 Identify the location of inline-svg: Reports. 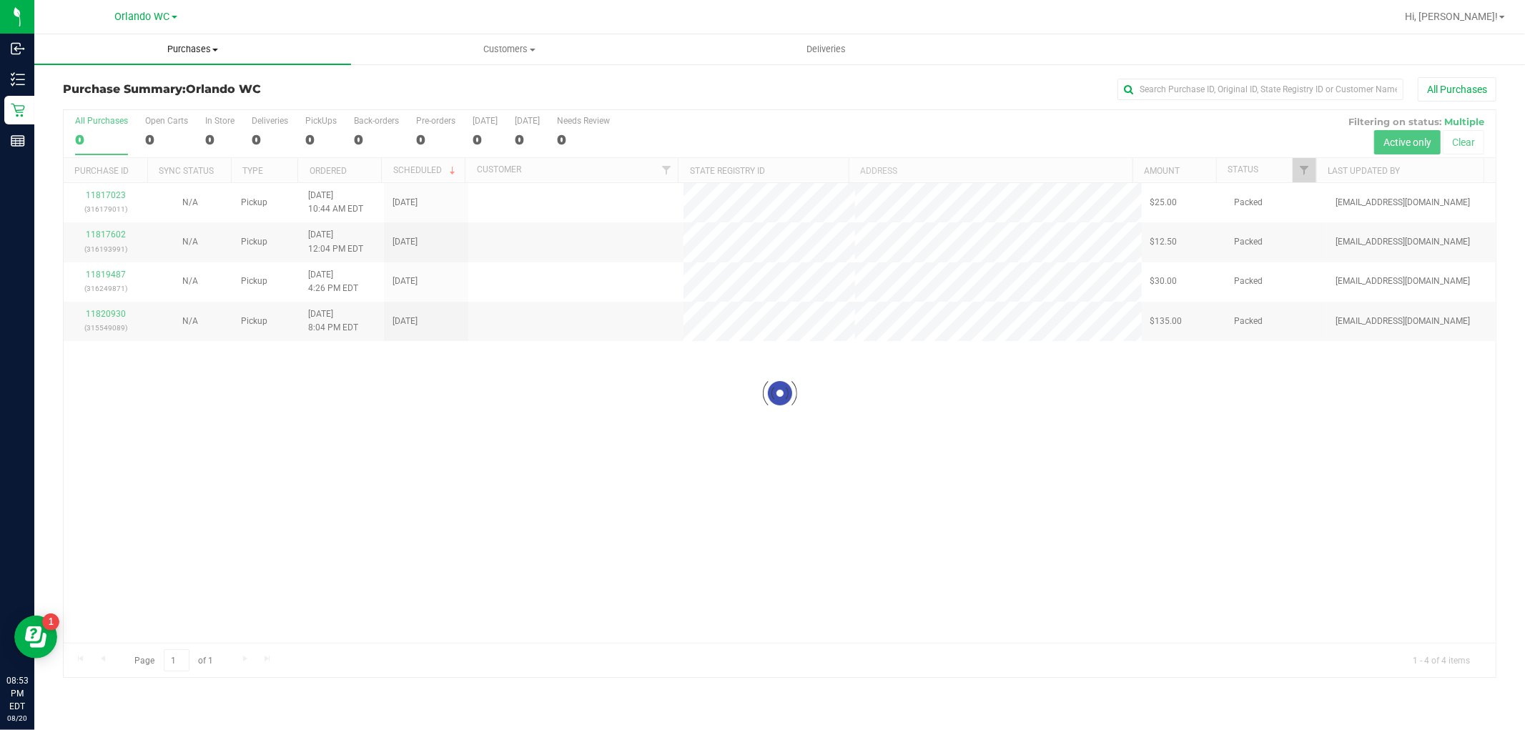
(18, 141).